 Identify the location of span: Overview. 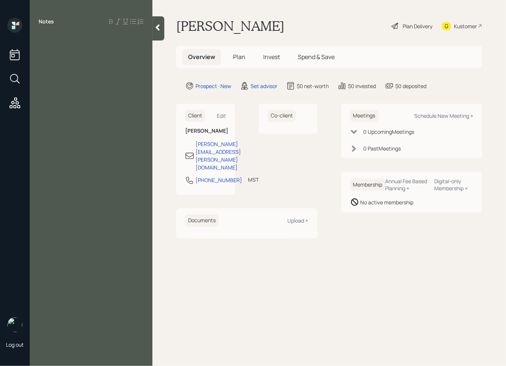
(202, 57).